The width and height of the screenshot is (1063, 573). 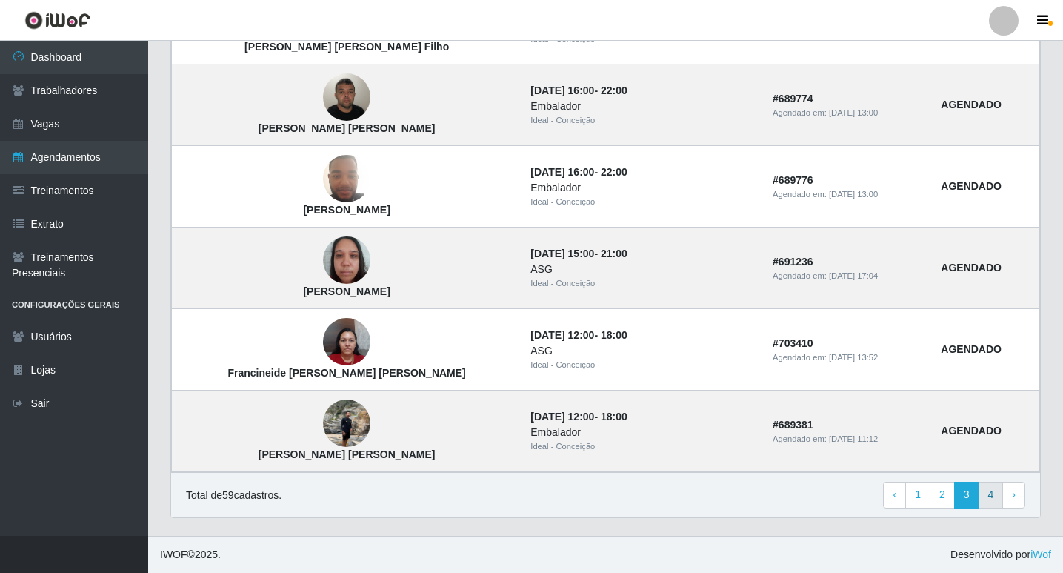 What do you see at coordinates (173, 554) in the screenshot?
I see `span: IWOF` at bounding box center [173, 554].